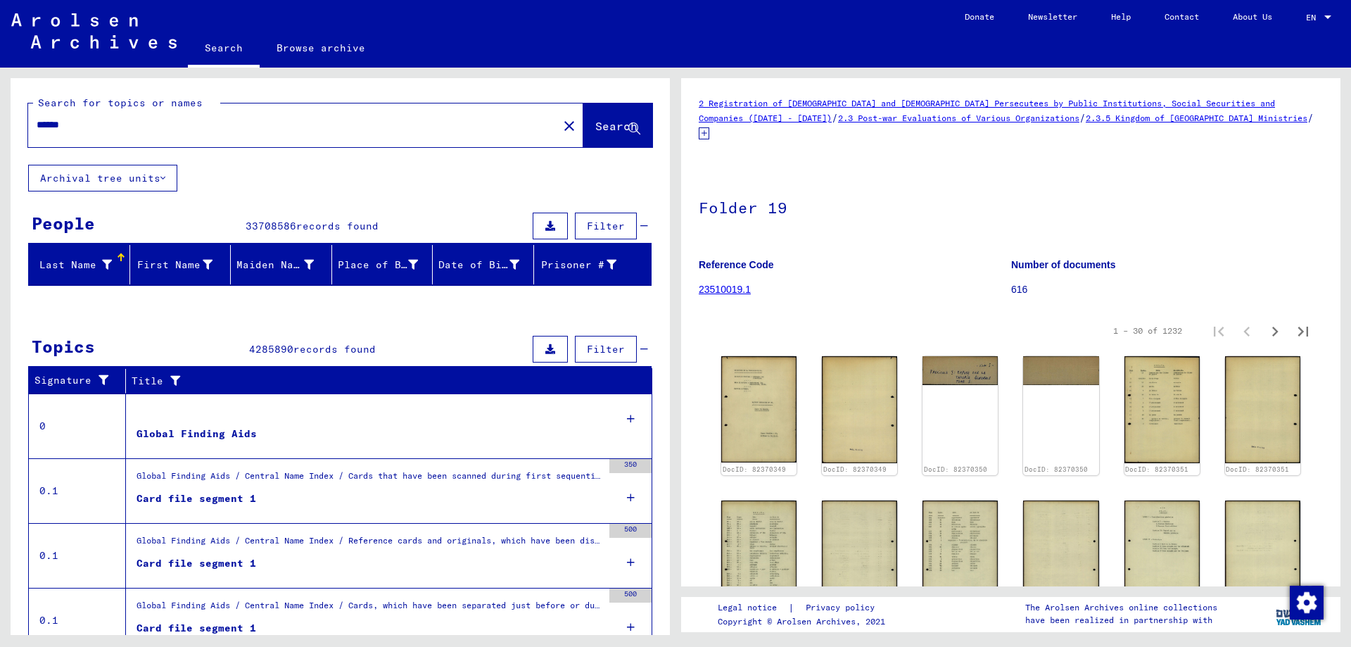 Image resolution: width=1351 pixels, height=647 pixels. What do you see at coordinates (1303, 331) in the screenshot?
I see `button: Last page` at bounding box center [1303, 331].